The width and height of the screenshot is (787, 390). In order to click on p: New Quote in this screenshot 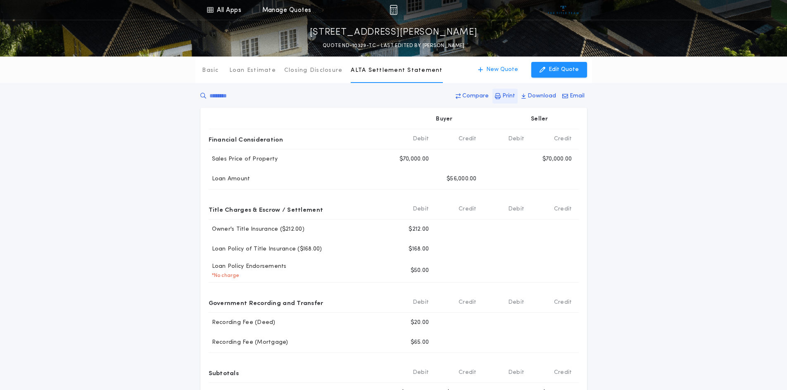, I will do `click(502, 70)`.